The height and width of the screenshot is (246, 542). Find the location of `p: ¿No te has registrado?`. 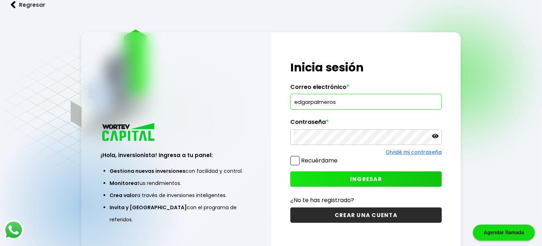

p: ¿No te has registrado? is located at coordinates (366, 200).